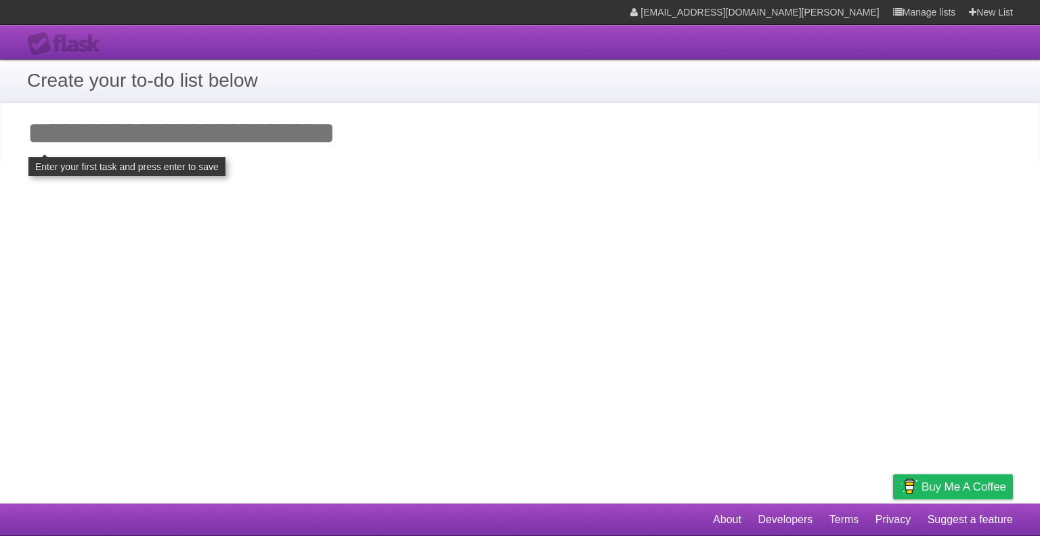 The image size is (1040, 536). What do you see at coordinates (785, 519) in the screenshot?
I see `a: Developers` at bounding box center [785, 519].